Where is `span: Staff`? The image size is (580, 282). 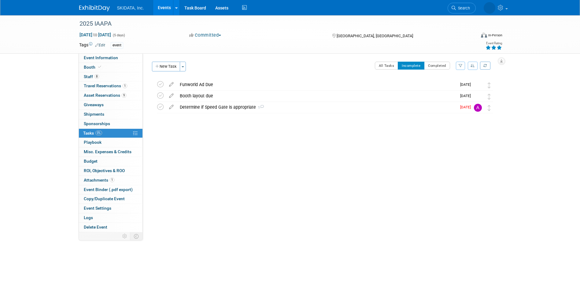
span: Staff is located at coordinates (91, 77).